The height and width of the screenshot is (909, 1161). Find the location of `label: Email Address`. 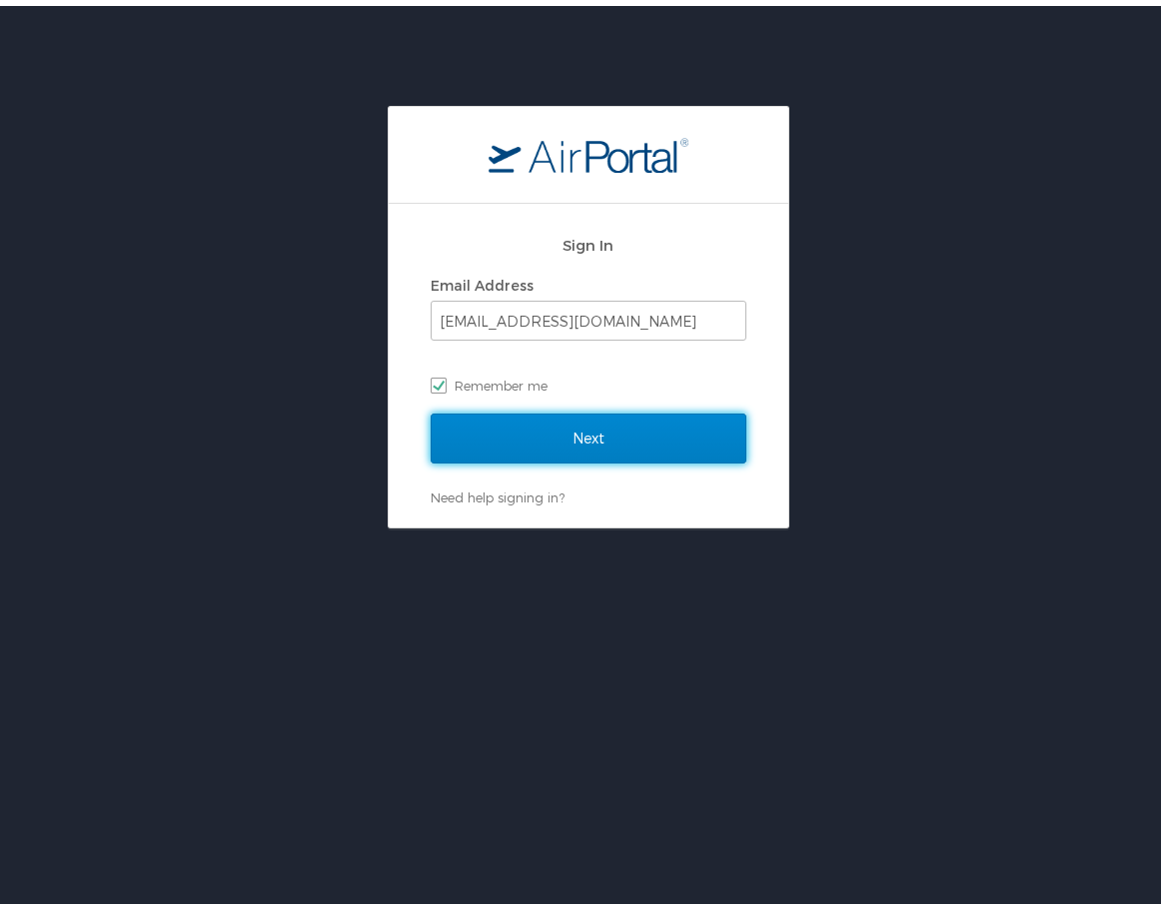

label: Email Address is located at coordinates (482, 279).